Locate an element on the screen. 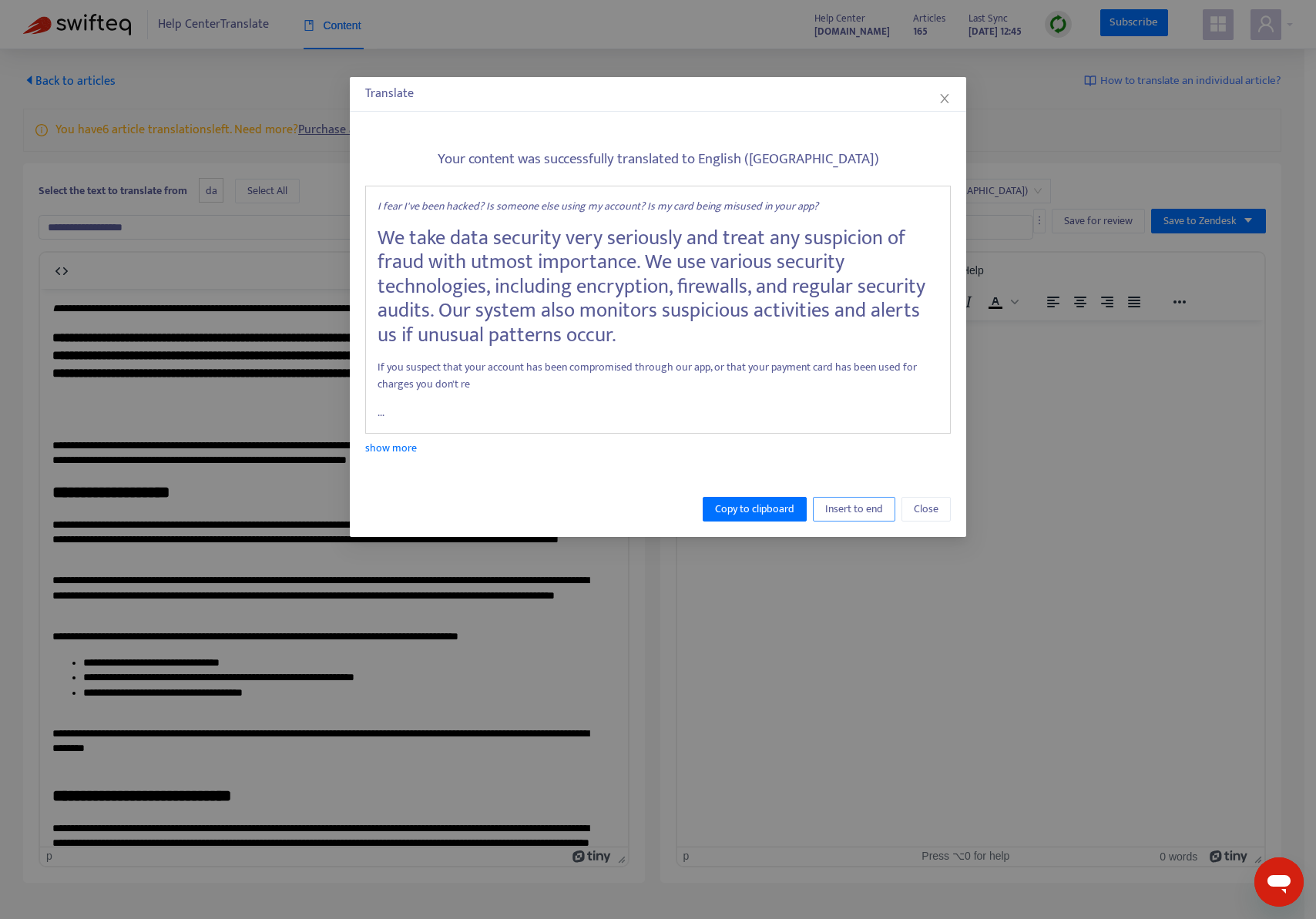  em: I fear I've been hacked? Is someone else using my account? Is my card being misused in your app? is located at coordinates (598, 206).